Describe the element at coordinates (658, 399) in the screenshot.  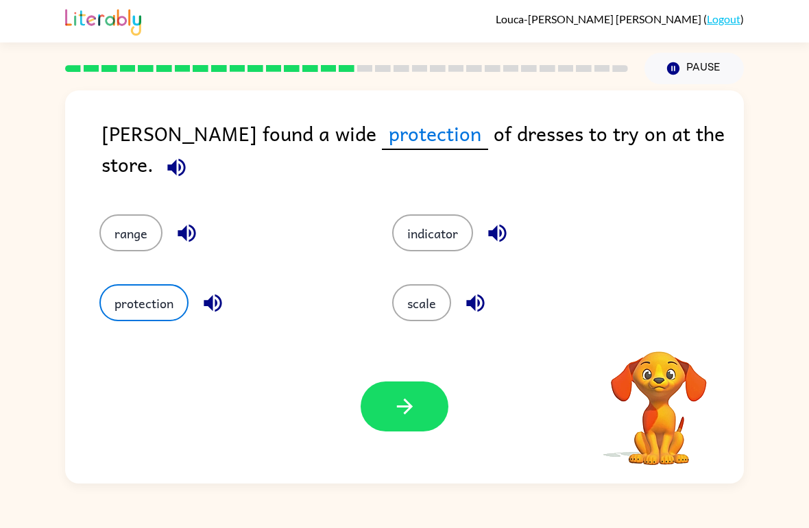
I see `video: Your browser must support playing .mp4 files to use Literably. Please try using another browser.` at that location.